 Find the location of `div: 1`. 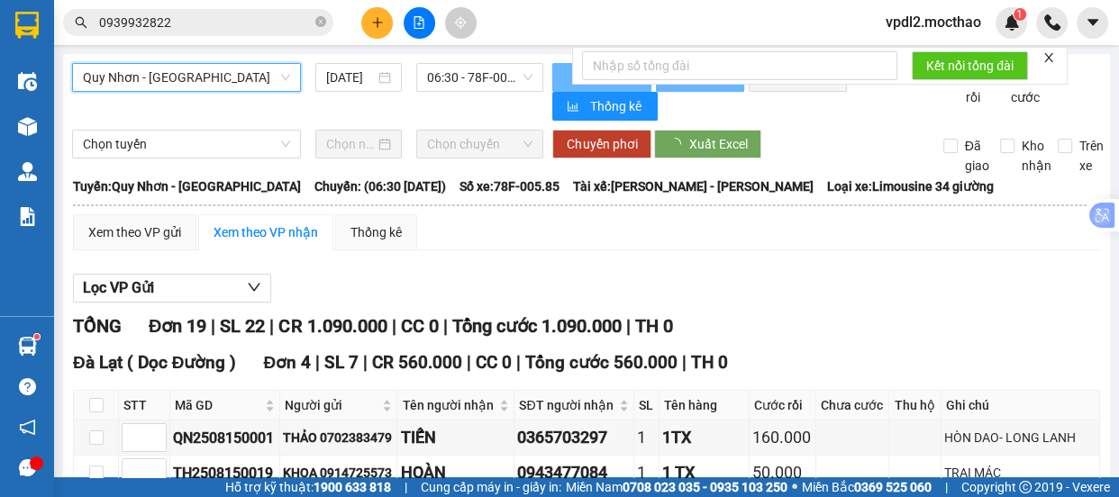

div: 1 is located at coordinates (646, 473).